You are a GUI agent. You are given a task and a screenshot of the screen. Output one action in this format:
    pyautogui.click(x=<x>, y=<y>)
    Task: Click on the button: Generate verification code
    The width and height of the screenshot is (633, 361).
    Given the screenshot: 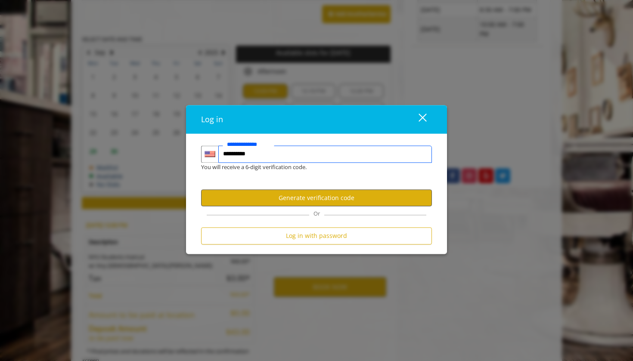 What is the action you would take?
    pyautogui.click(x=317, y=198)
    